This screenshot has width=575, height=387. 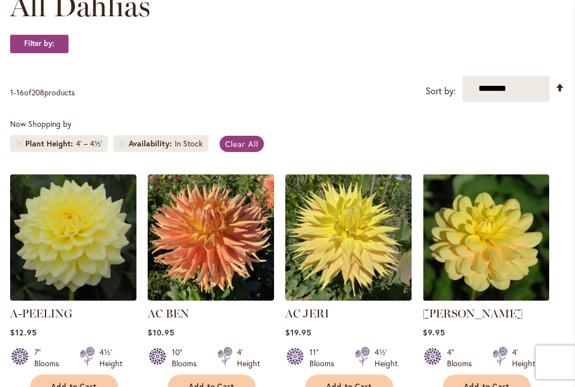 I want to click on div: In Stock, so click(x=189, y=144).